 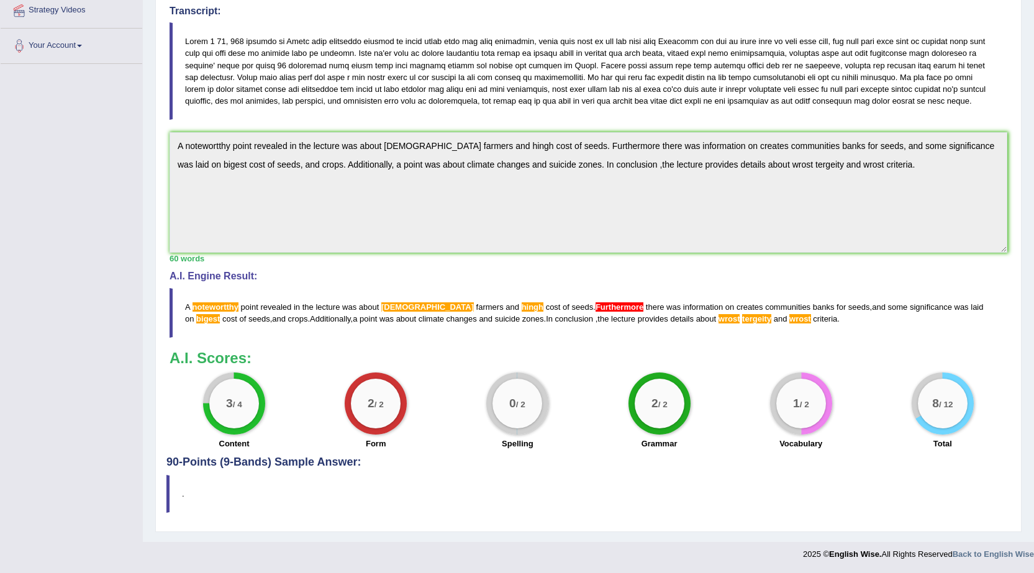 What do you see at coordinates (490, 307) in the screenshot?
I see `span: farmers` at bounding box center [490, 307].